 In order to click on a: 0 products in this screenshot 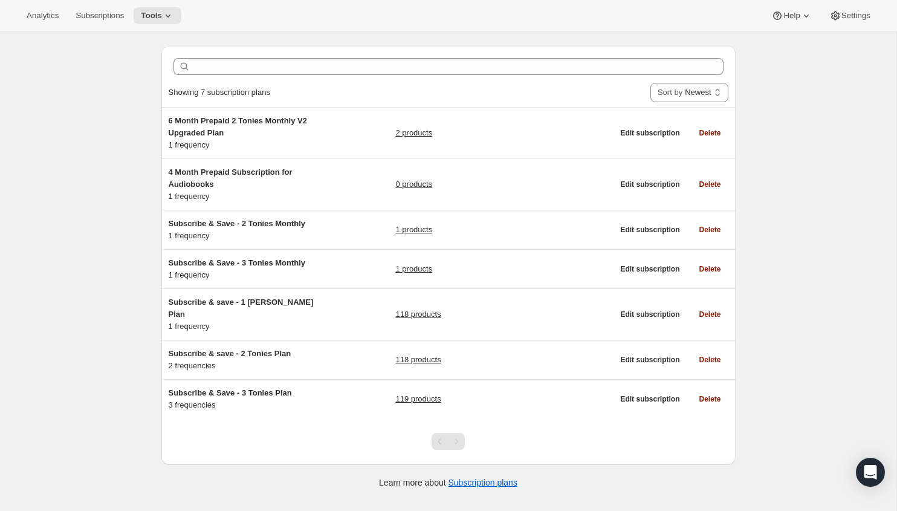, I will do `click(414, 184)`.